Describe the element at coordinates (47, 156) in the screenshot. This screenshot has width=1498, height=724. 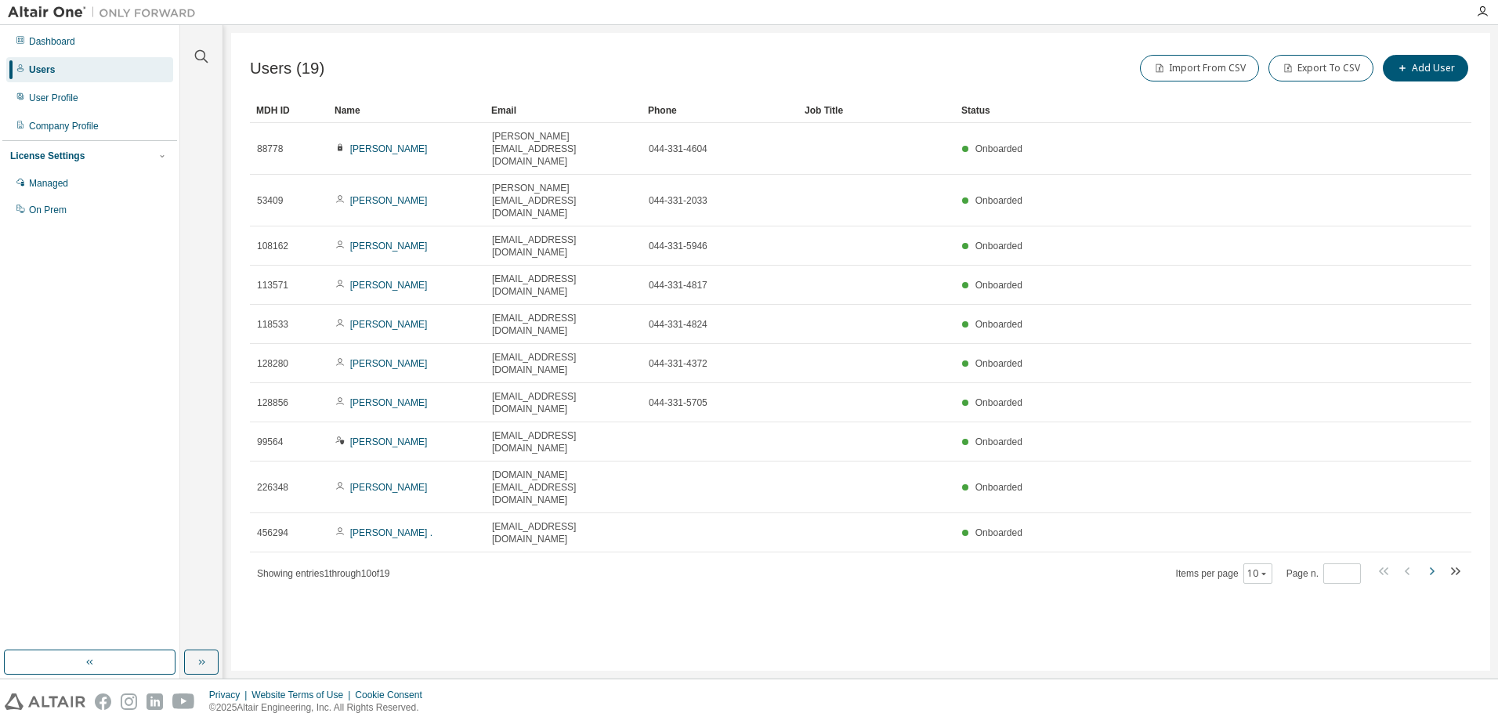
I see `div: License Settings` at that location.